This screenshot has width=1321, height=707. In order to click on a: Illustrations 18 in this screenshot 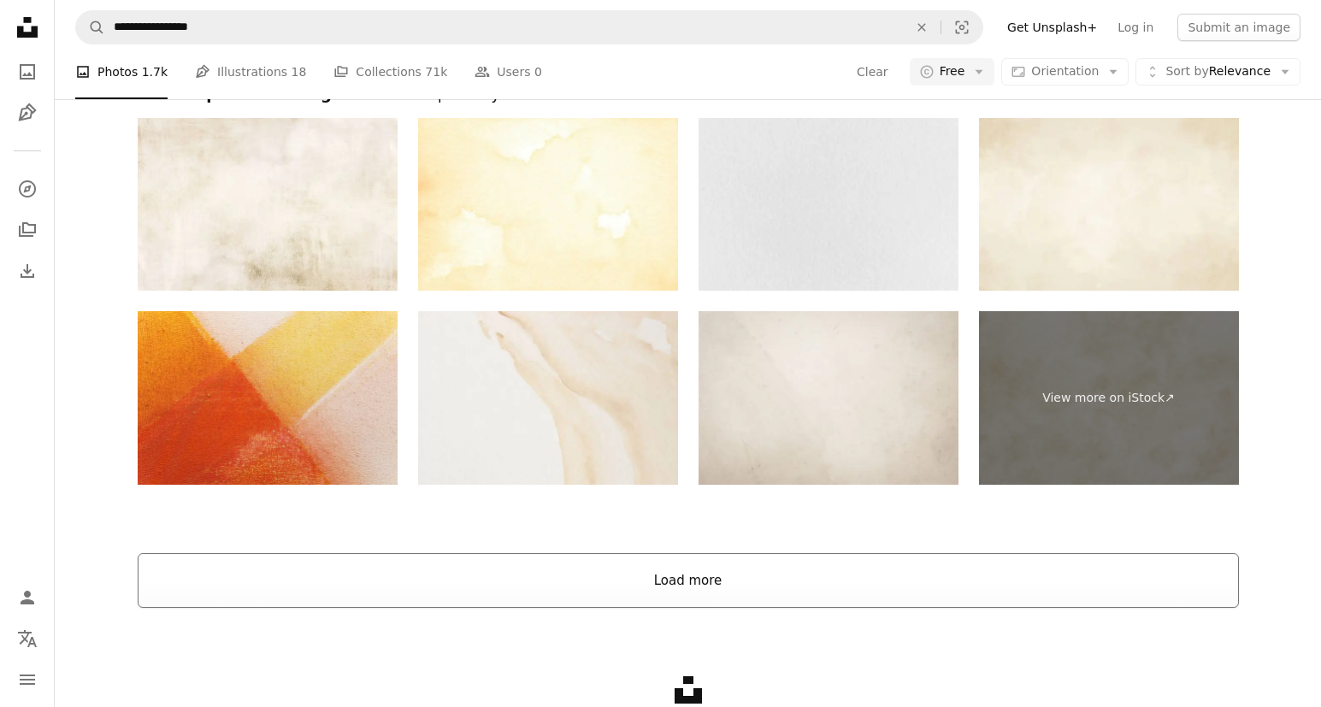, I will do `click(251, 72)`.